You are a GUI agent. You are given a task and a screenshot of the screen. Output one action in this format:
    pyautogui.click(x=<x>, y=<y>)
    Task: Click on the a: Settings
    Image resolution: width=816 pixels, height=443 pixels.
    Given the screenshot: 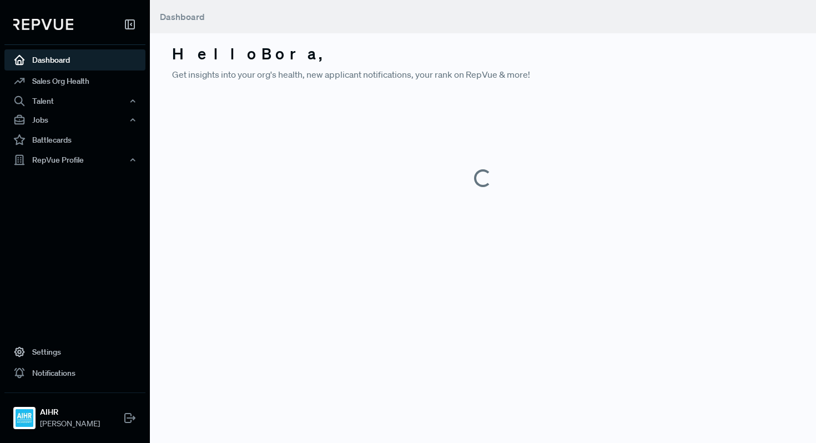 What is the action you would take?
    pyautogui.click(x=75, y=352)
    